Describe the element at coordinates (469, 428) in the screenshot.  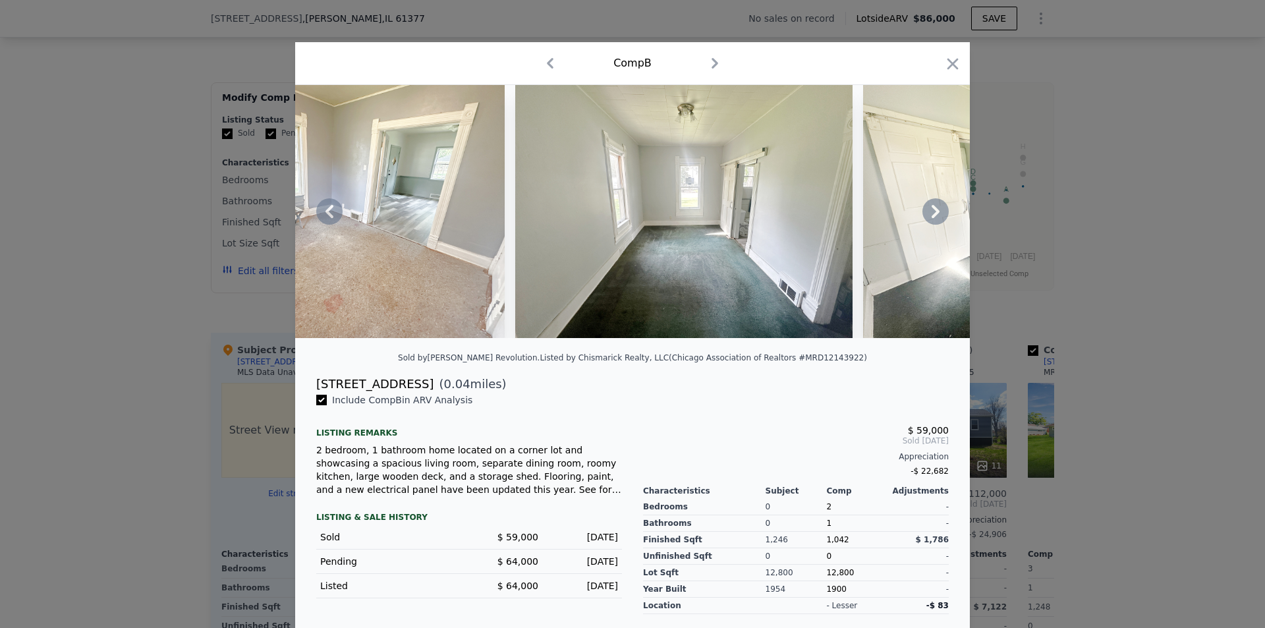
I see `div: Listing remarks` at that location.